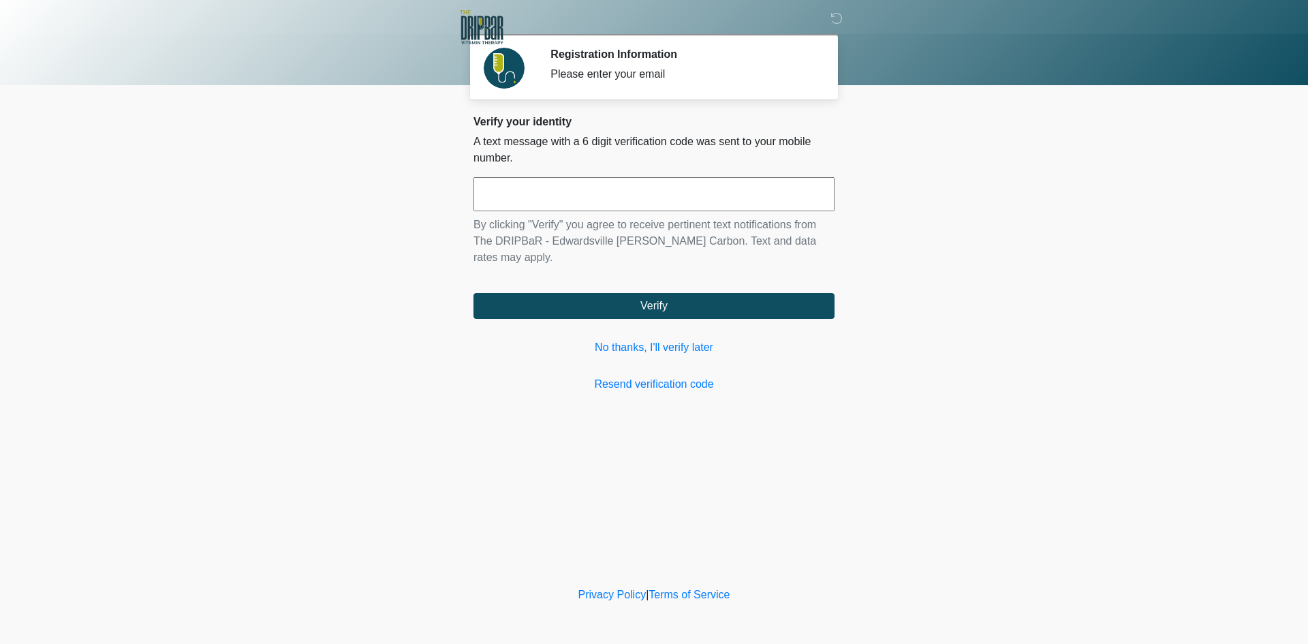 This screenshot has height=644, width=1308. Describe the element at coordinates (654, 306) in the screenshot. I see `button: Verify` at that location.